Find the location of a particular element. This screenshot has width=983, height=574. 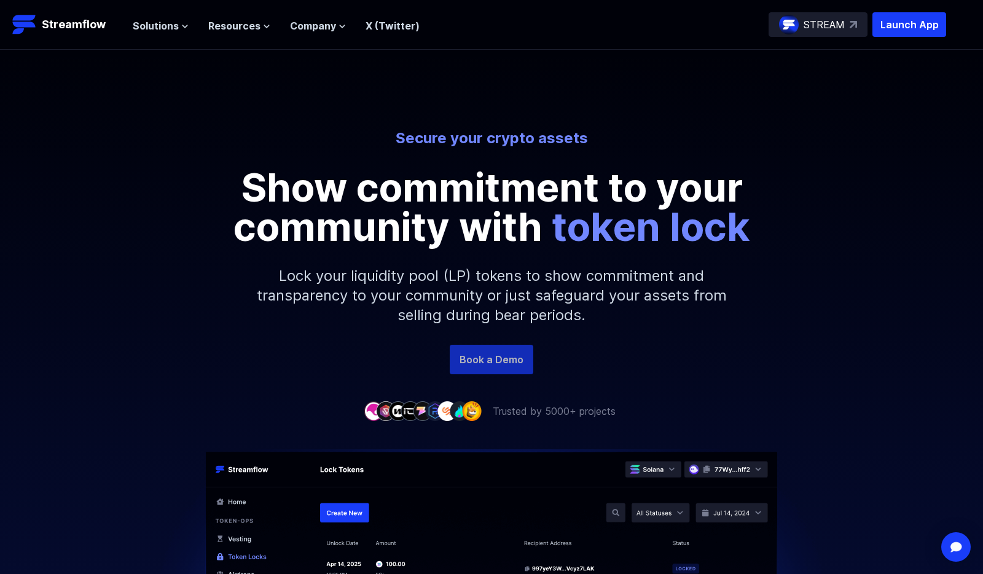

p: Secure your crypto assets is located at coordinates (491, 138).